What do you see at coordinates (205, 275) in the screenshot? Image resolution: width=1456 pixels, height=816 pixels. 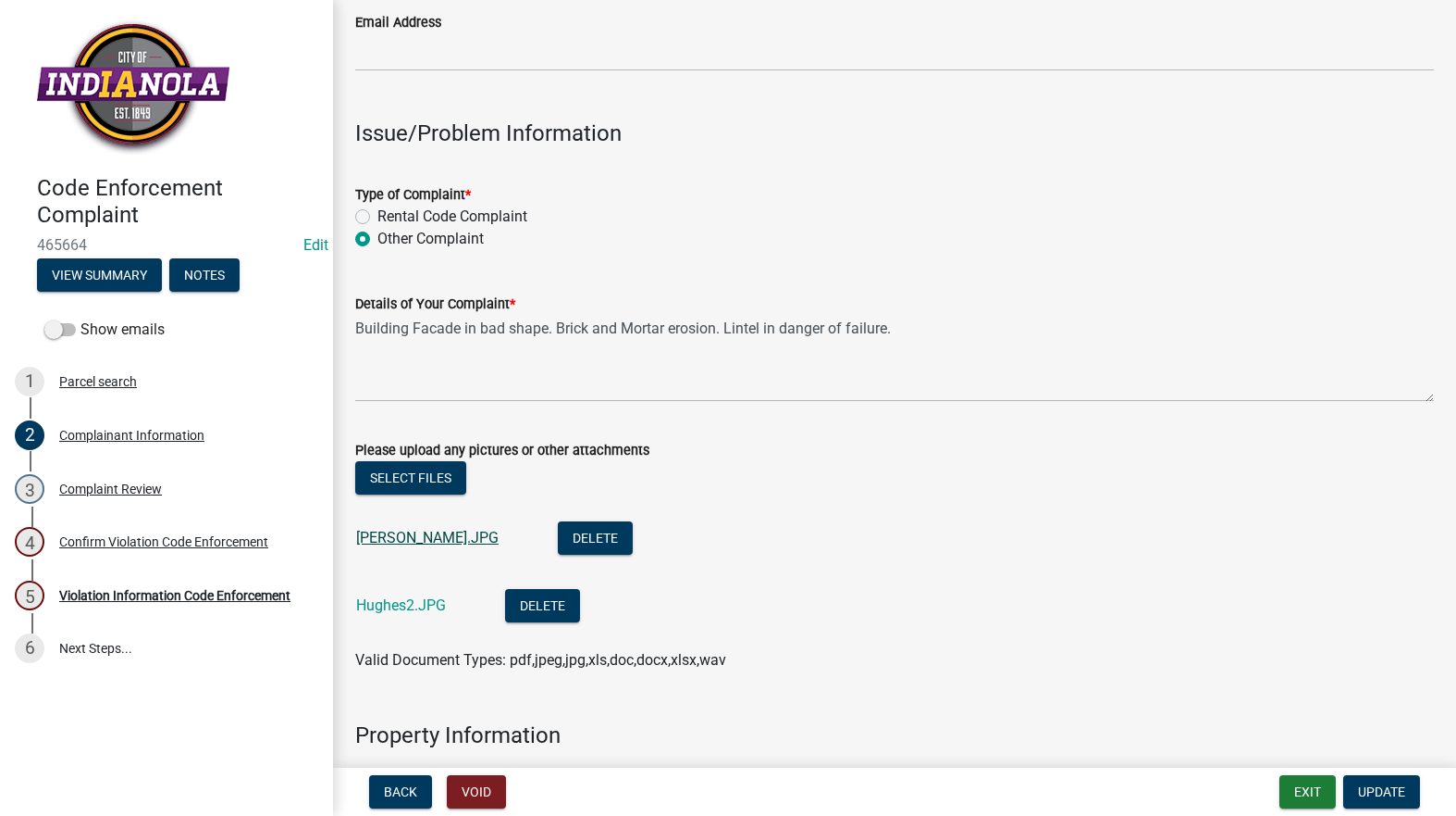 I see `button: Notes` at bounding box center [205, 275].